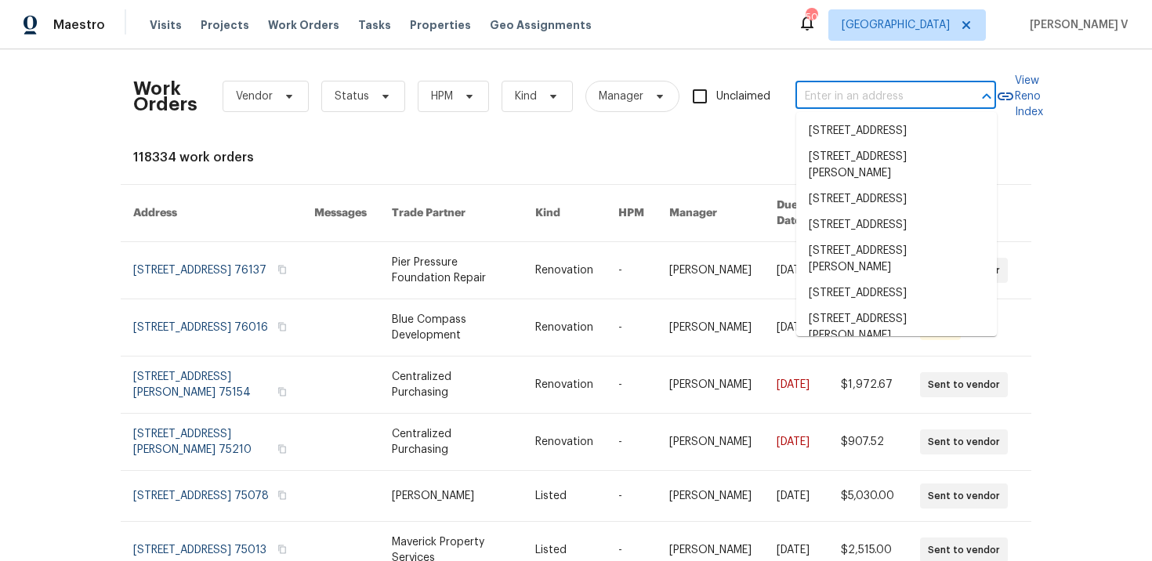 The image size is (1152, 561). Describe the element at coordinates (811, 17) in the screenshot. I see `div: 50` at that location.